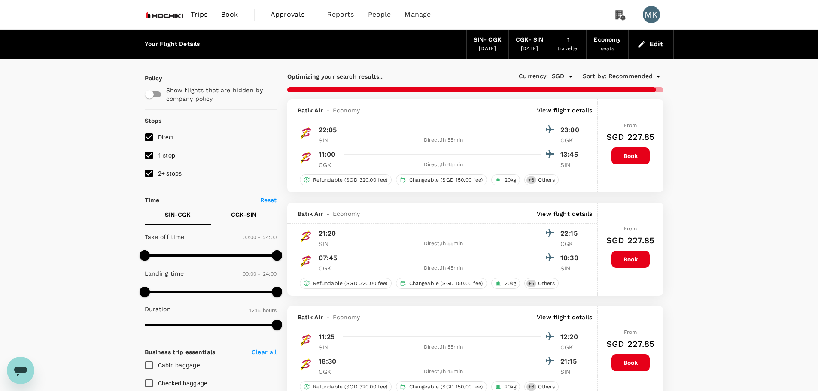 The width and height of the screenshot is (818, 391). What do you see at coordinates (328, 130) in the screenshot?
I see `p: 22:05` at bounding box center [328, 130].